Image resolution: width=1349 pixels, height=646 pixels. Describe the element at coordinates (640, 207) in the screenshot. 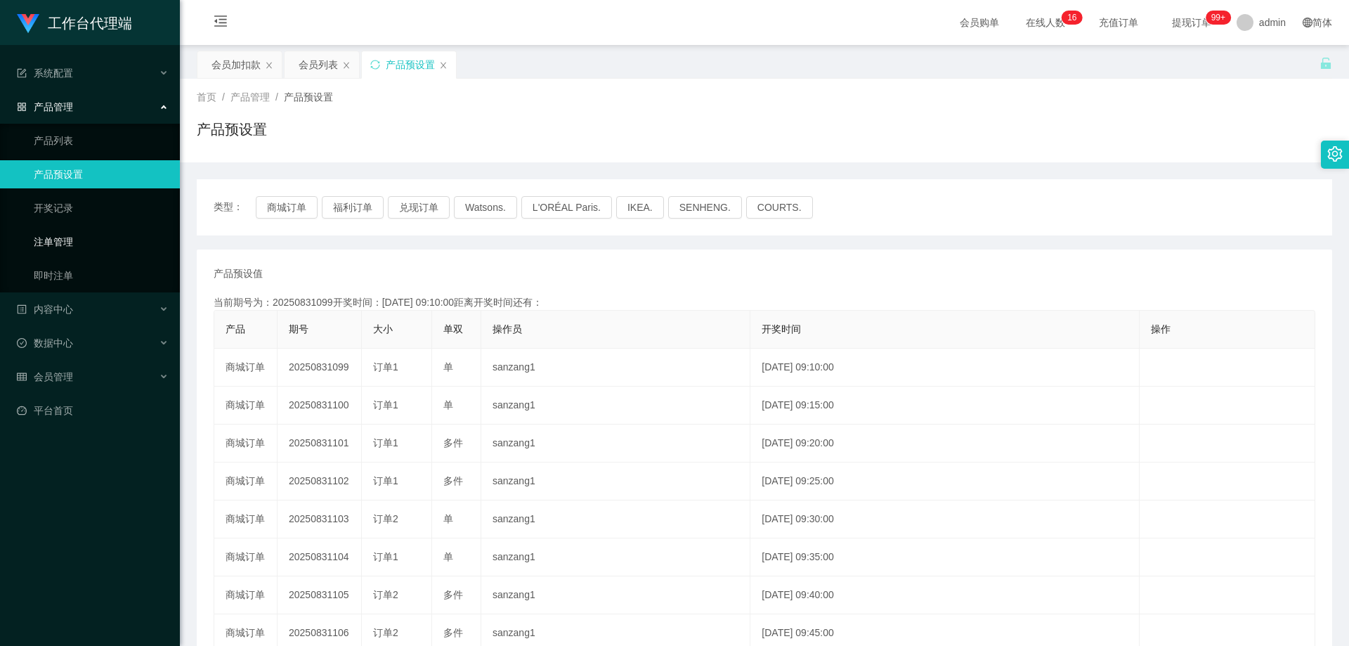

I see `button: IKEA.` at that location.